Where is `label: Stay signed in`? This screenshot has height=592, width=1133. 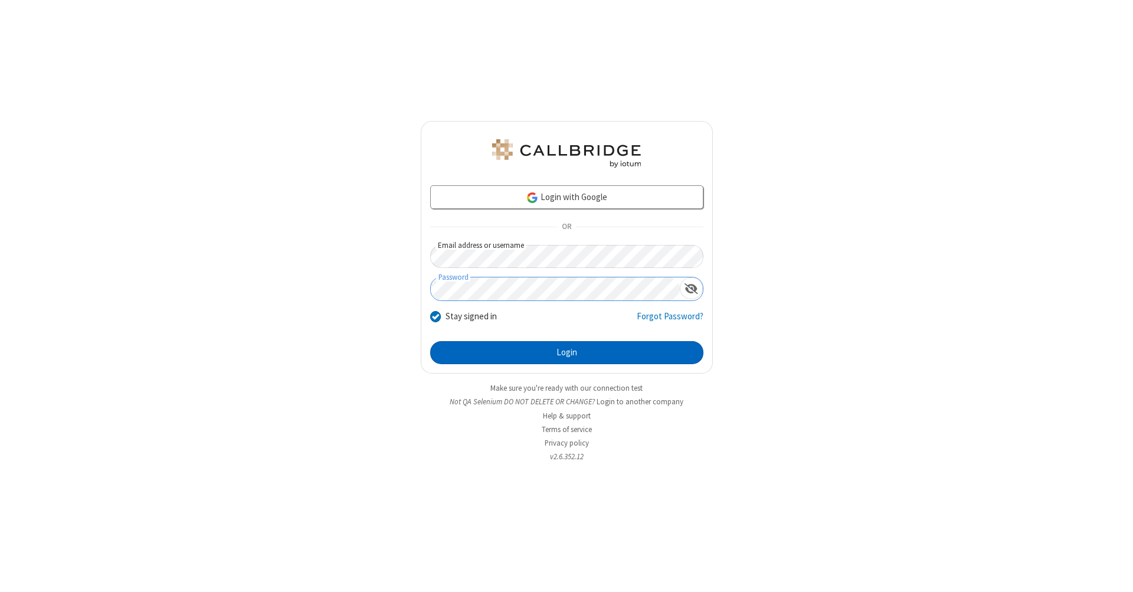
label: Stay signed in is located at coordinates (471, 316).